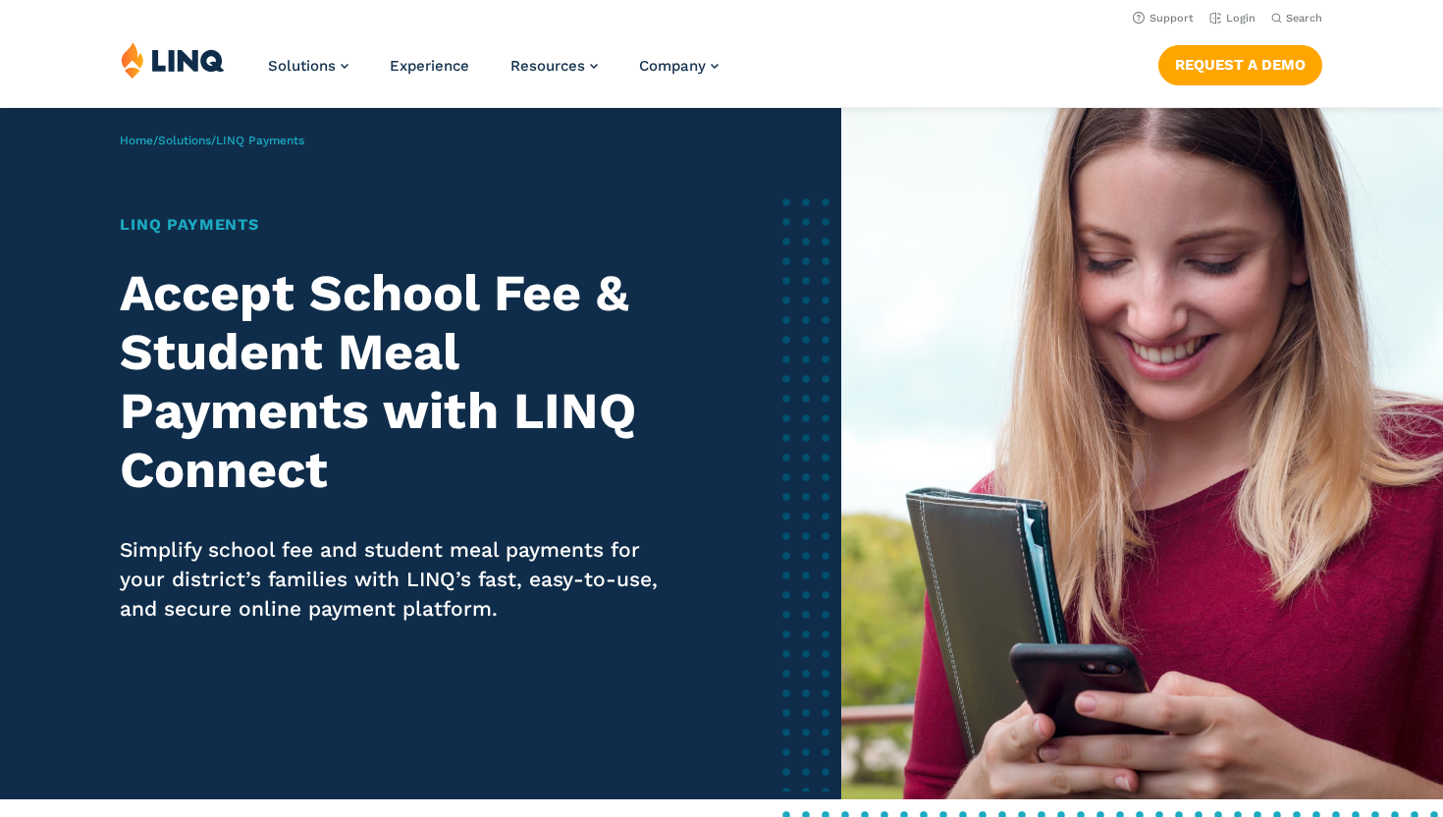 The width and height of the screenshot is (1443, 817). I want to click on nav: Button Navigation, so click(1240, 63).